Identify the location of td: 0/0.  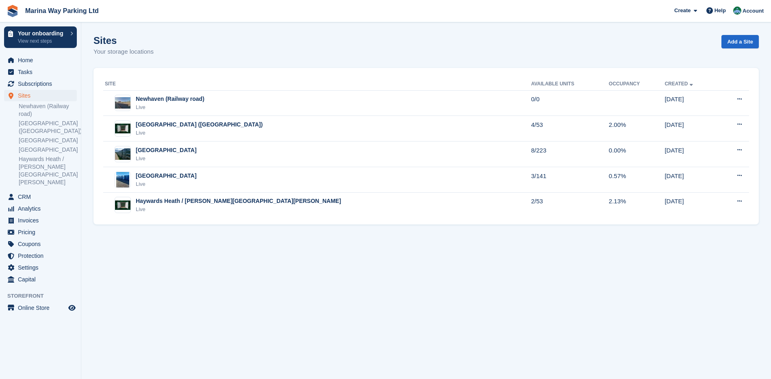
(570, 103).